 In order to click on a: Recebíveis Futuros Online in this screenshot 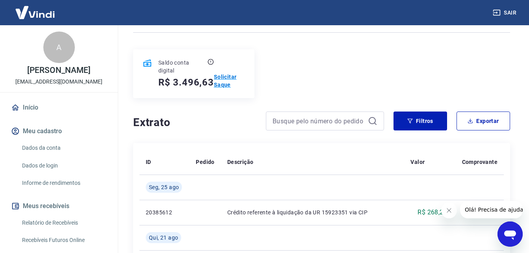, I will do `click(63, 240)`.